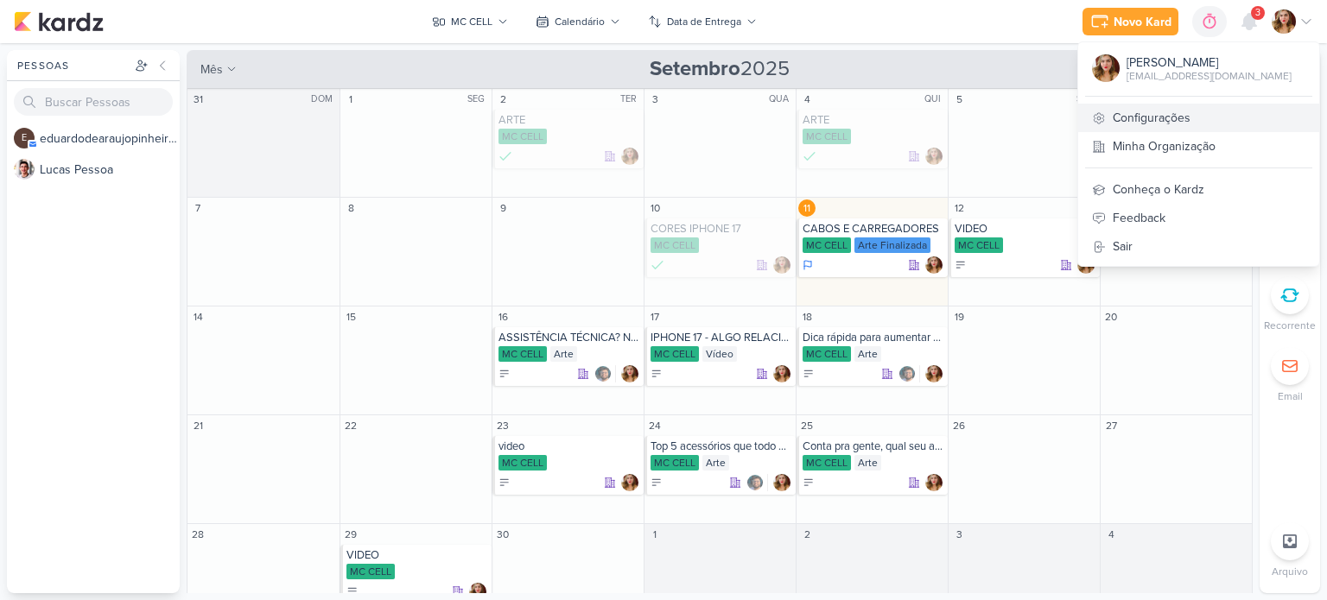 The width and height of the screenshot is (1327, 600). What do you see at coordinates (655, 426) in the screenshot?
I see `div: 24` at bounding box center [655, 426].